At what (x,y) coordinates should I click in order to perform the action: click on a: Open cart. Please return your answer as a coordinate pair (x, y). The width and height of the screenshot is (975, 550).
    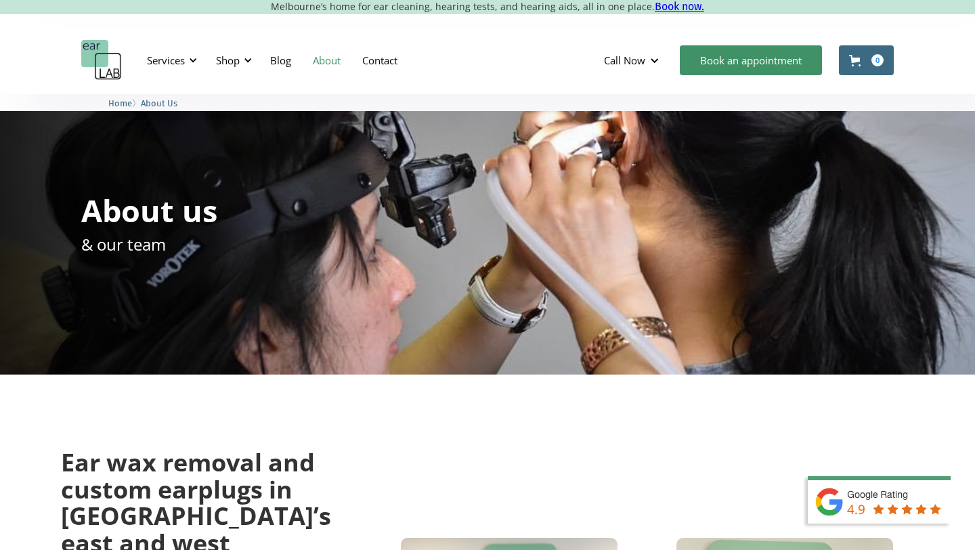
    Looking at the image, I should click on (866, 60).